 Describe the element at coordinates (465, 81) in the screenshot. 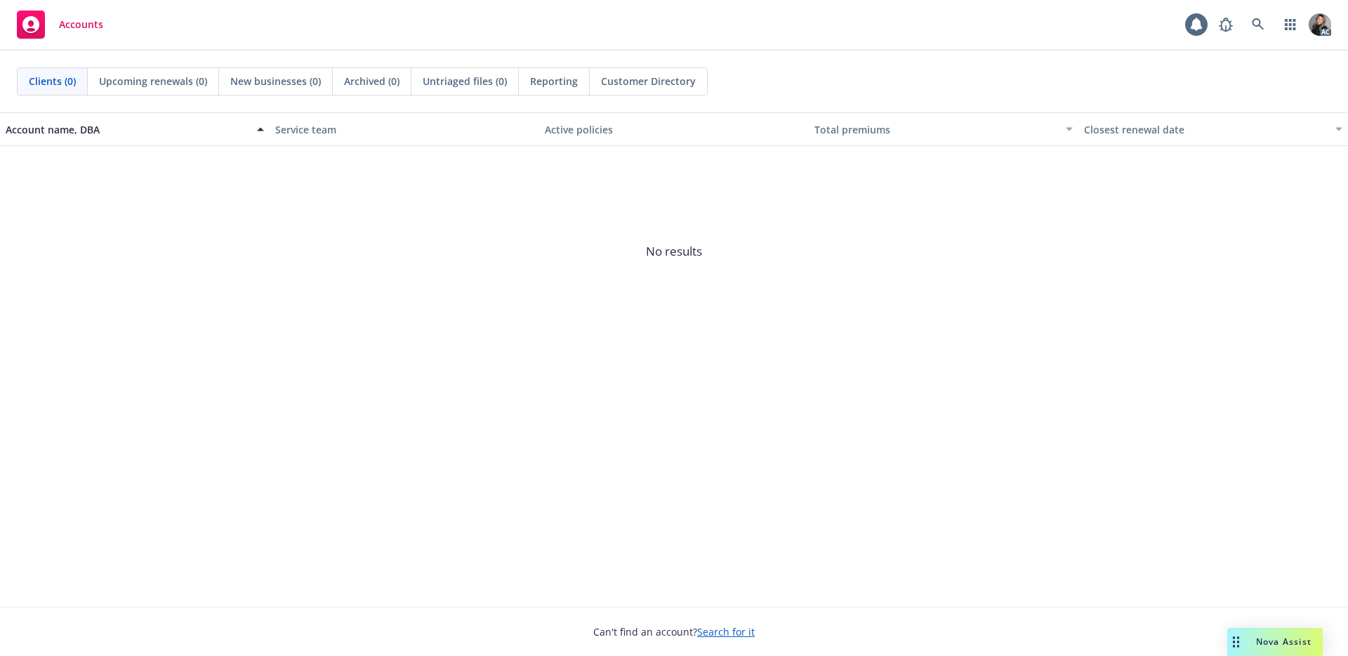

I see `span: Untriaged files (0)` at that location.